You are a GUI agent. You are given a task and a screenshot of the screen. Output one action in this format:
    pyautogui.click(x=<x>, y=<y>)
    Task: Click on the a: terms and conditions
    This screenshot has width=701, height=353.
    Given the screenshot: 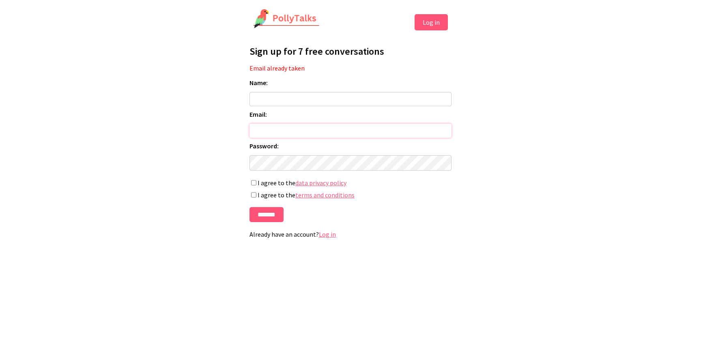 What is the action you would take?
    pyautogui.click(x=325, y=195)
    